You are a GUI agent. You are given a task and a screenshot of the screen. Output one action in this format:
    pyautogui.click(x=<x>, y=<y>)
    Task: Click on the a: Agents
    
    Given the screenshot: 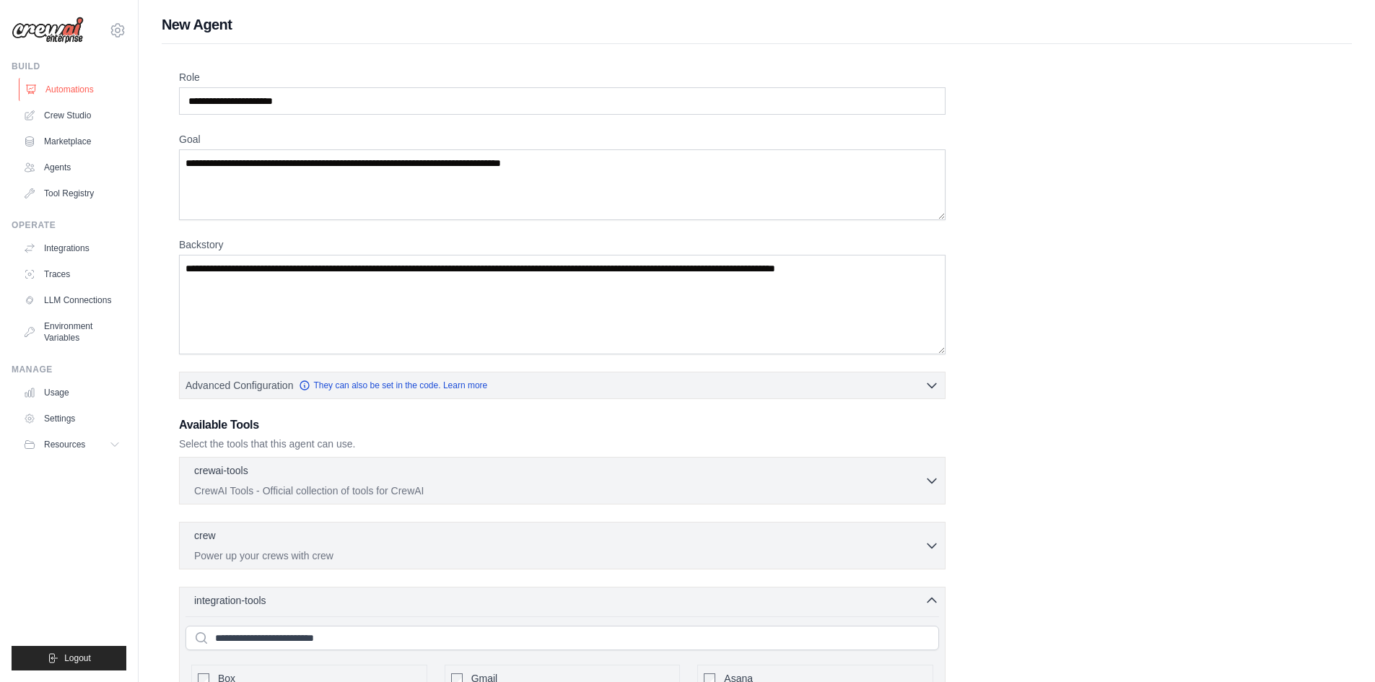 What is the action you would take?
    pyautogui.click(x=71, y=167)
    